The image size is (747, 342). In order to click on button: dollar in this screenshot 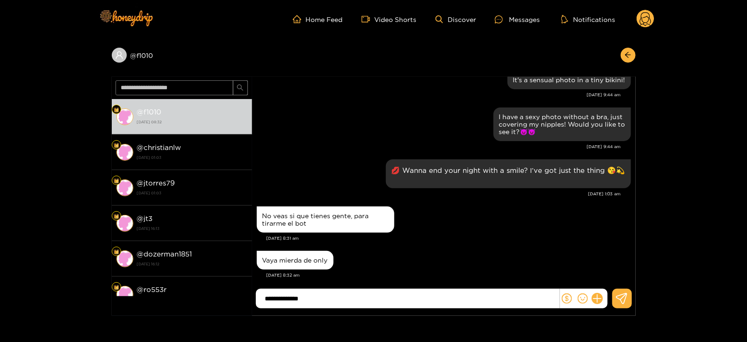, I will do `click(567, 299)`.